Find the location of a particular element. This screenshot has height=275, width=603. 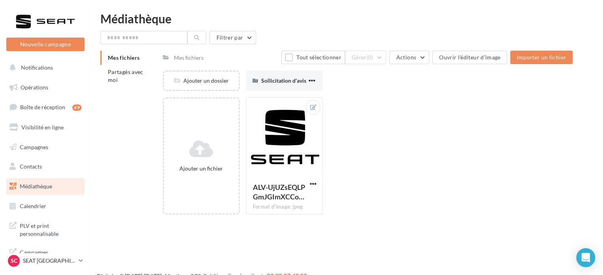

div: 49 is located at coordinates (77, 108).